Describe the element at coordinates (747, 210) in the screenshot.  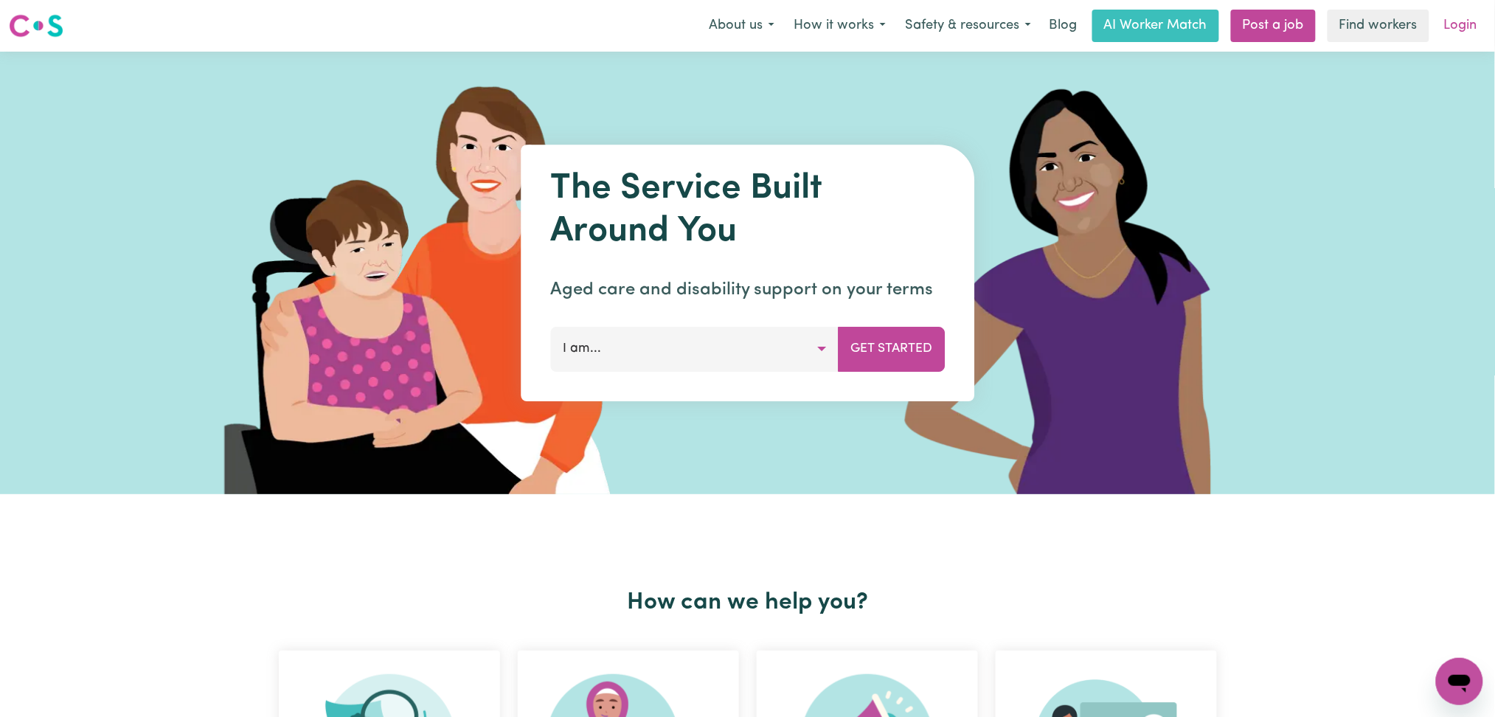
I see `h1: The Service Built Around You` at that location.